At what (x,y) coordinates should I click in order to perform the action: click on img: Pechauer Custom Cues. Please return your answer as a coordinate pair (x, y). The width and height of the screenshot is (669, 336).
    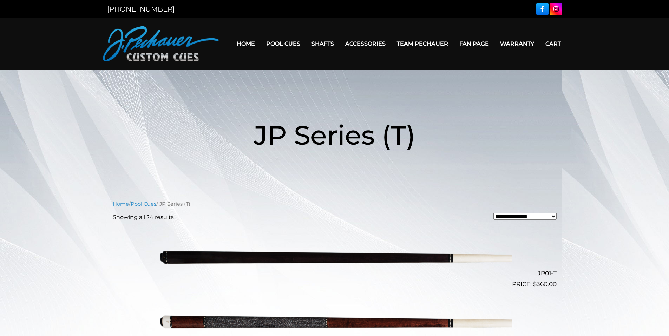
    Looking at the image, I should click on (161, 44).